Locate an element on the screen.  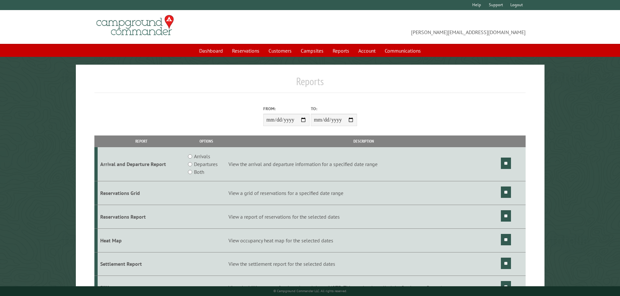
td: Reservations Grid is located at coordinates (141, 193).